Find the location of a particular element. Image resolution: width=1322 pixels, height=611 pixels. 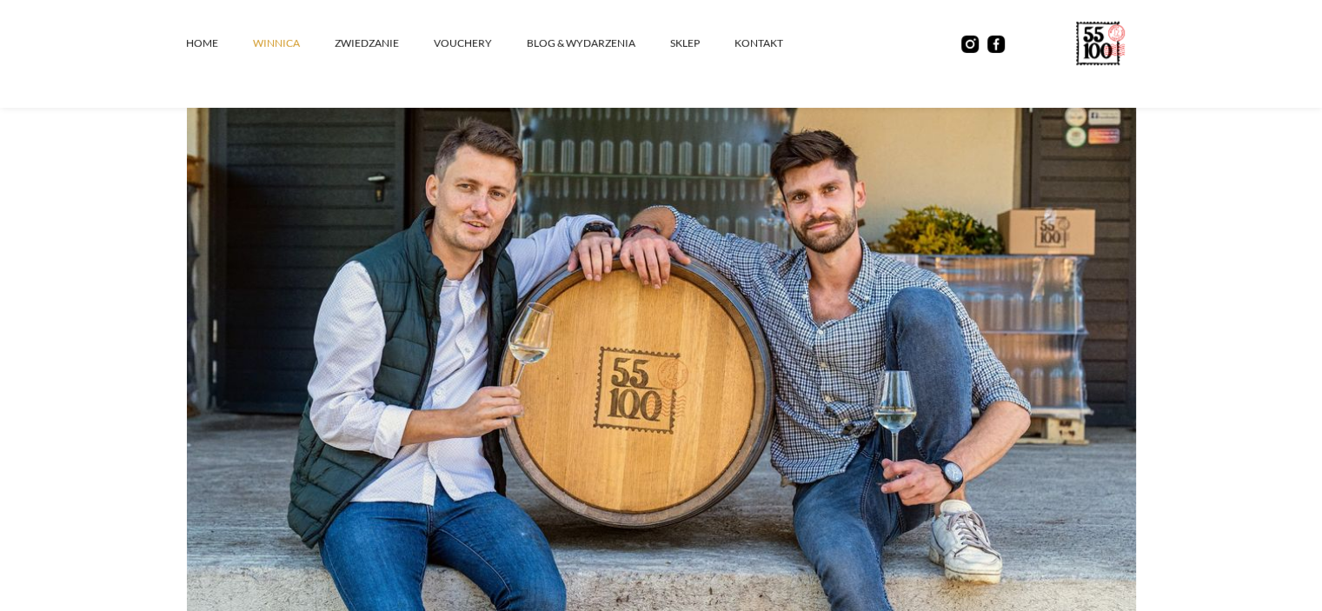

a: winnica is located at coordinates (294, 43).